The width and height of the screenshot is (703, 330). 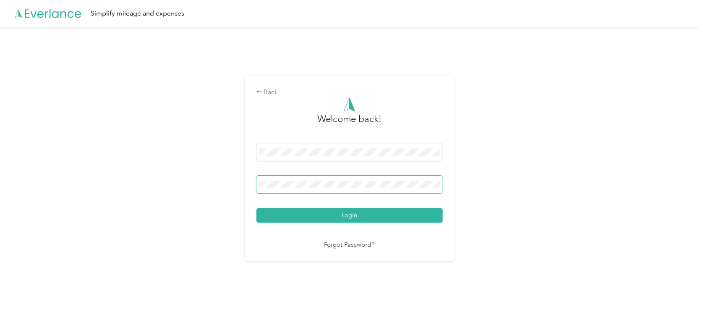 What do you see at coordinates (349, 123) in the screenshot?
I see `h3: greeting` at bounding box center [349, 123].